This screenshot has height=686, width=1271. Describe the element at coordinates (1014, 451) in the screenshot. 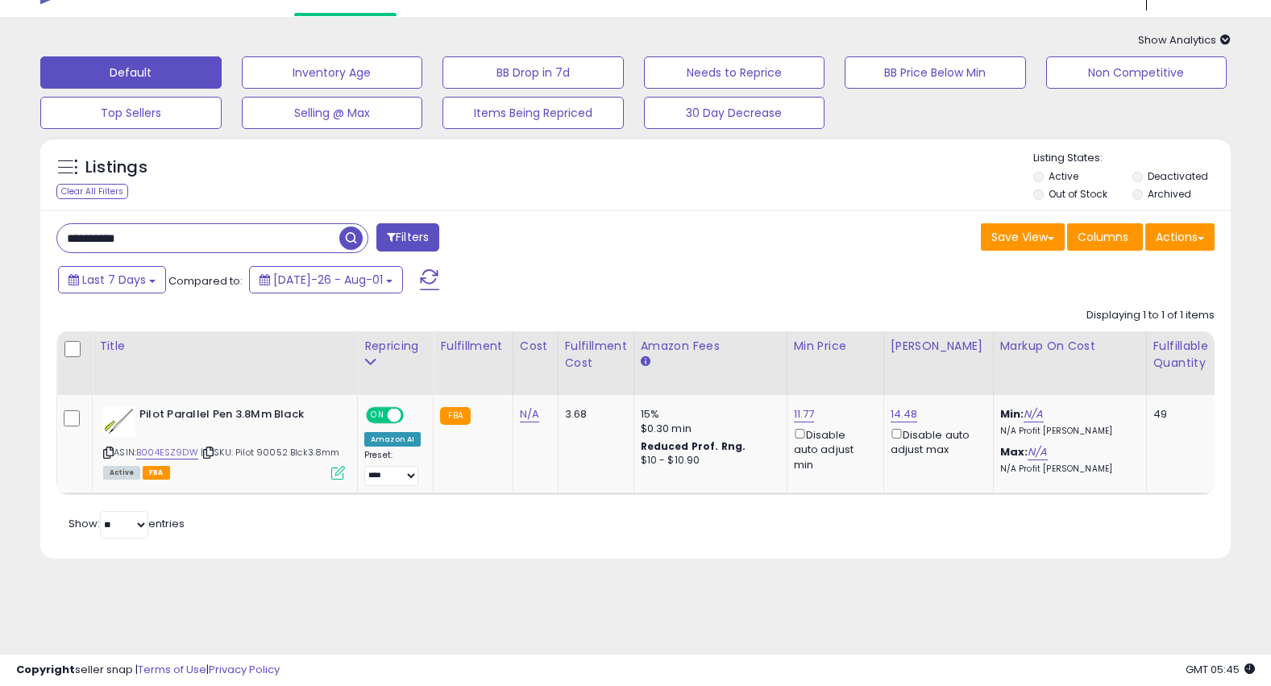

I see `b: Max:` at that location.